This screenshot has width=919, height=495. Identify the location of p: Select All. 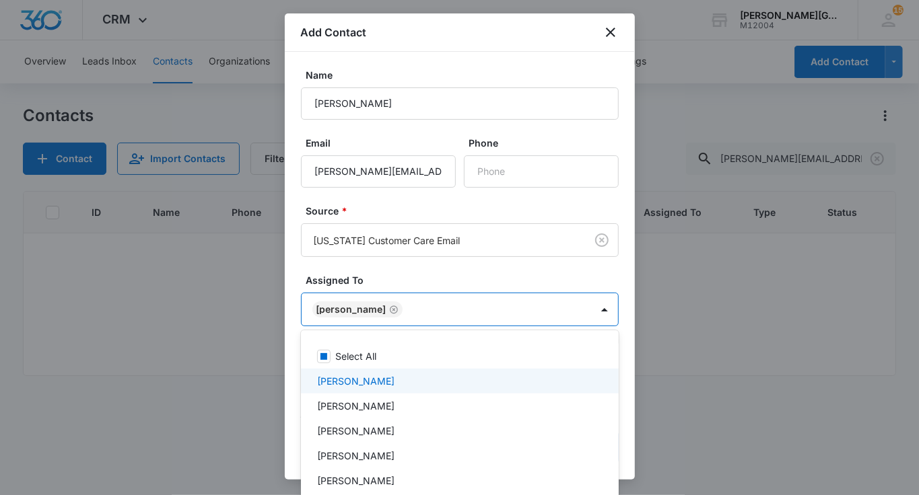
(355, 356).